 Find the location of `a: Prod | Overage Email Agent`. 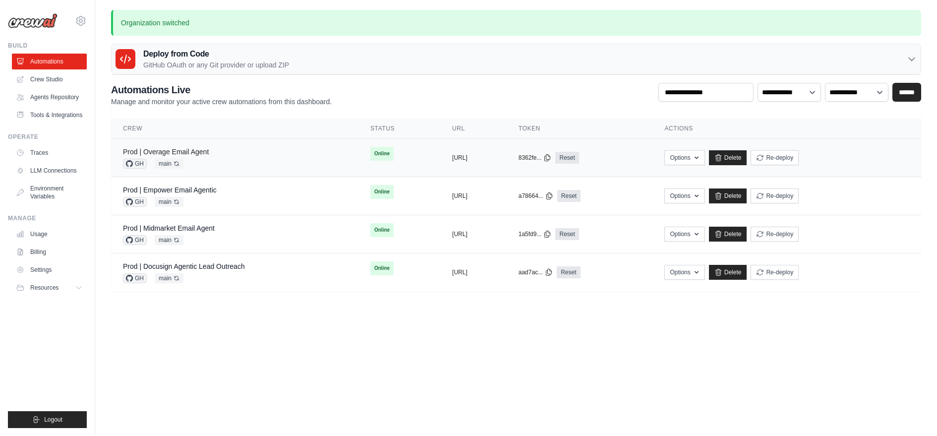

a: Prod | Overage Email Agent is located at coordinates (166, 152).